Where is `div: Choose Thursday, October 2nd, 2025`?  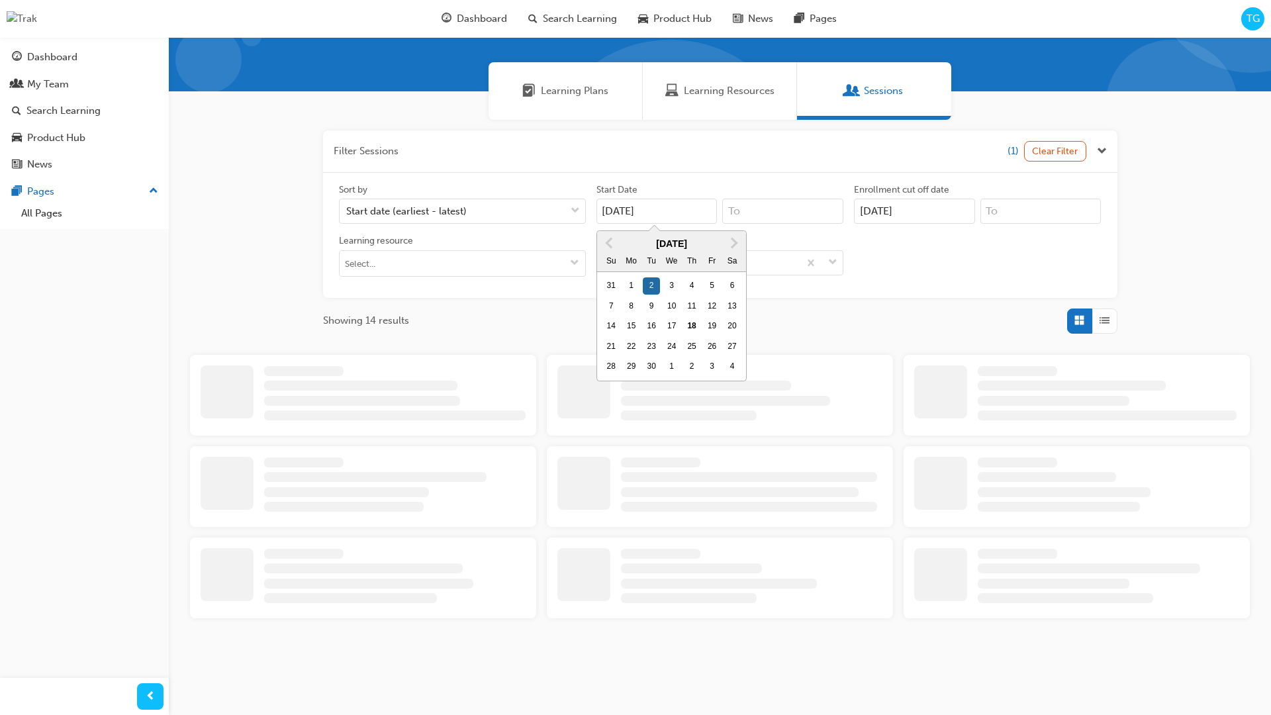 div: Choose Thursday, October 2nd, 2025 is located at coordinates (692, 367).